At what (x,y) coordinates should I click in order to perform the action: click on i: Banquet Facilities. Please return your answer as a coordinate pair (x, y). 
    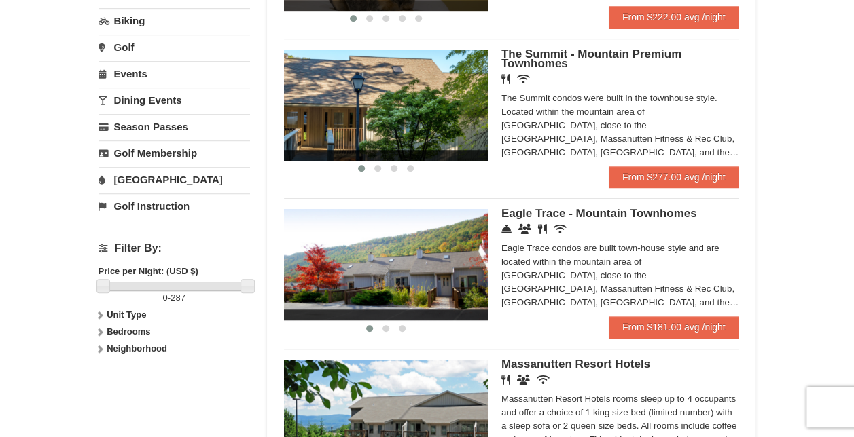
    Looking at the image, I should click on (523, 380).